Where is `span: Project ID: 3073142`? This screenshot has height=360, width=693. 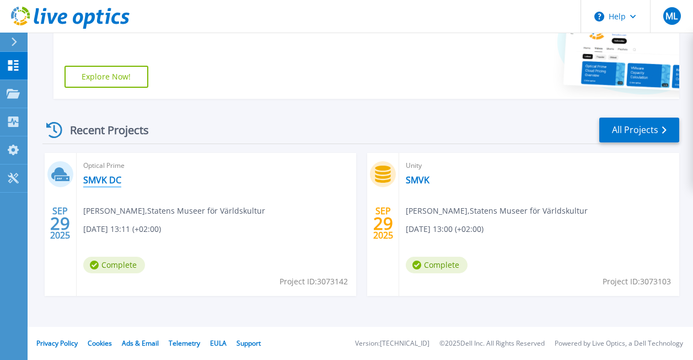 span: Project ID: 3073142 is located at coordinates (314, 281).